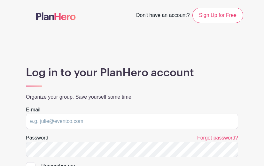  I want to click on h1: Log in to your PlanHero account, so click(132, 73).